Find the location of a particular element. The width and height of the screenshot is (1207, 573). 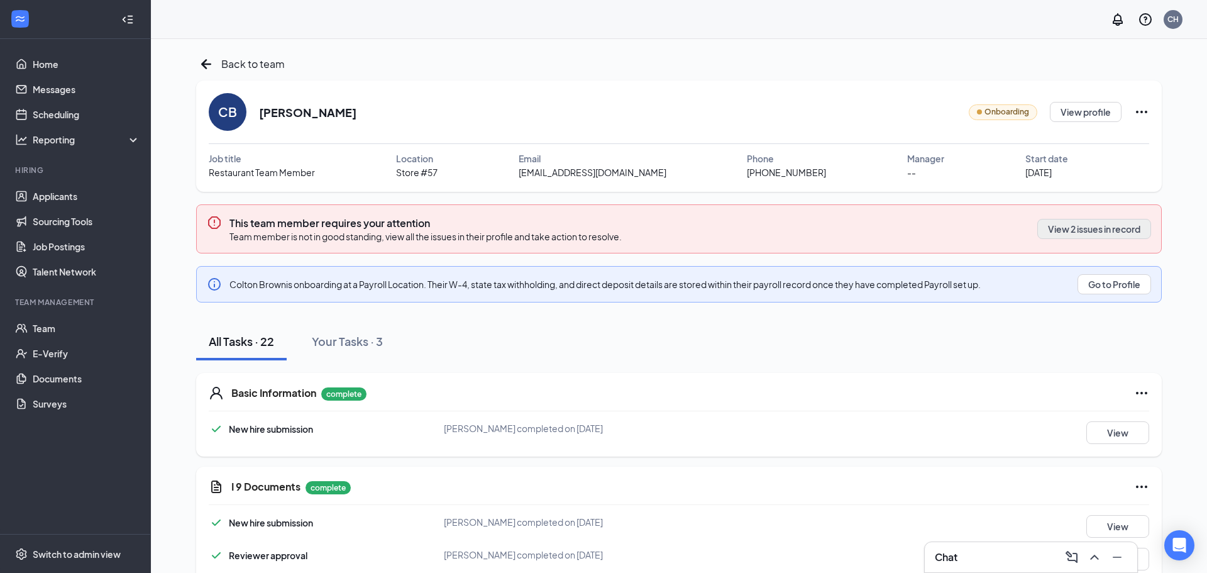

a: E-Verify is located at coordinates (86, 353).